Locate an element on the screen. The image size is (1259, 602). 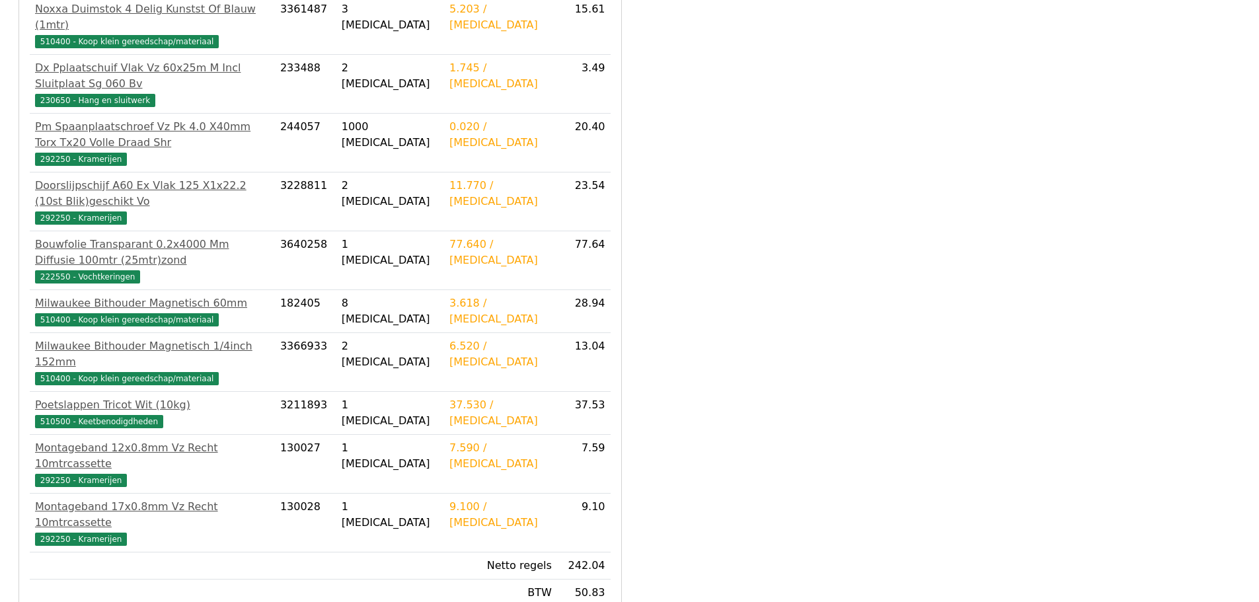
a: Dx Pplaatschuif Vlak Vz 60x25m M Incl Sluitplaat Sg 060 Bv230650 - Hang en sluitwerk is located at coordinates (152, 84).